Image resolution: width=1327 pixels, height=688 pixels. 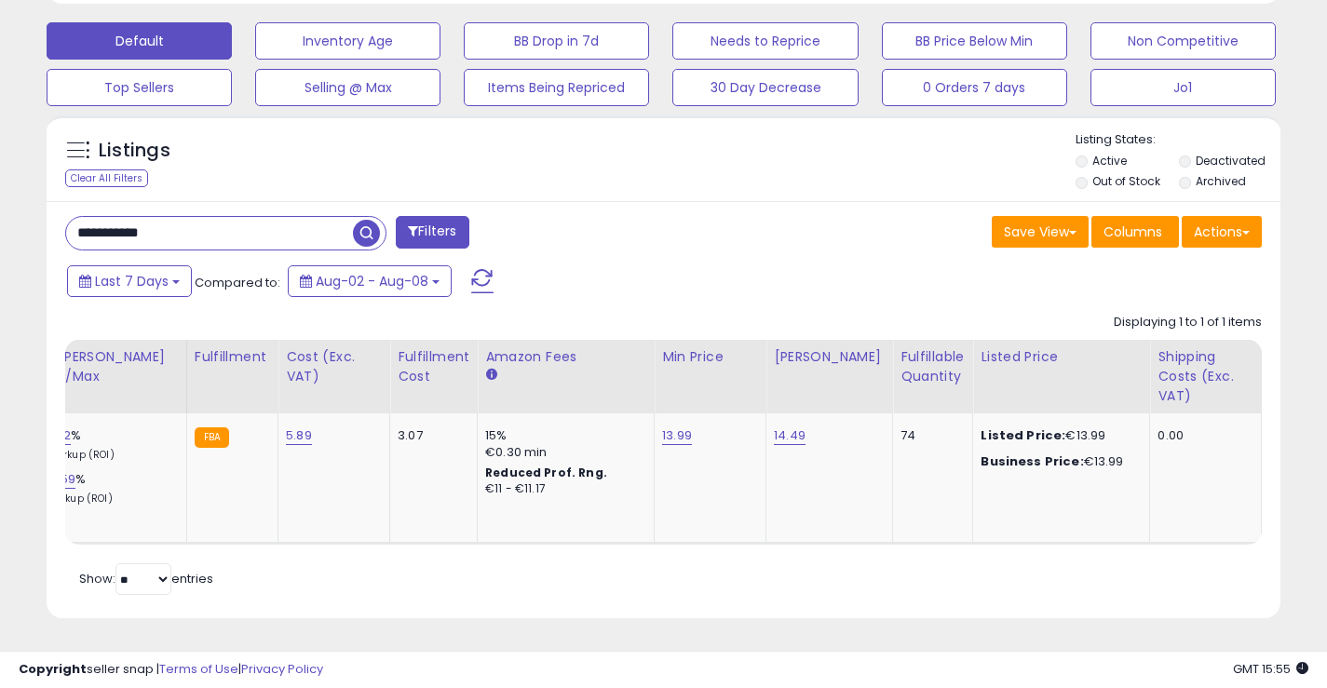 What do you see at coordinates (565, 357) in the screenshot?
I see `div: Amazon Fees` at bounding box center [565, 357].